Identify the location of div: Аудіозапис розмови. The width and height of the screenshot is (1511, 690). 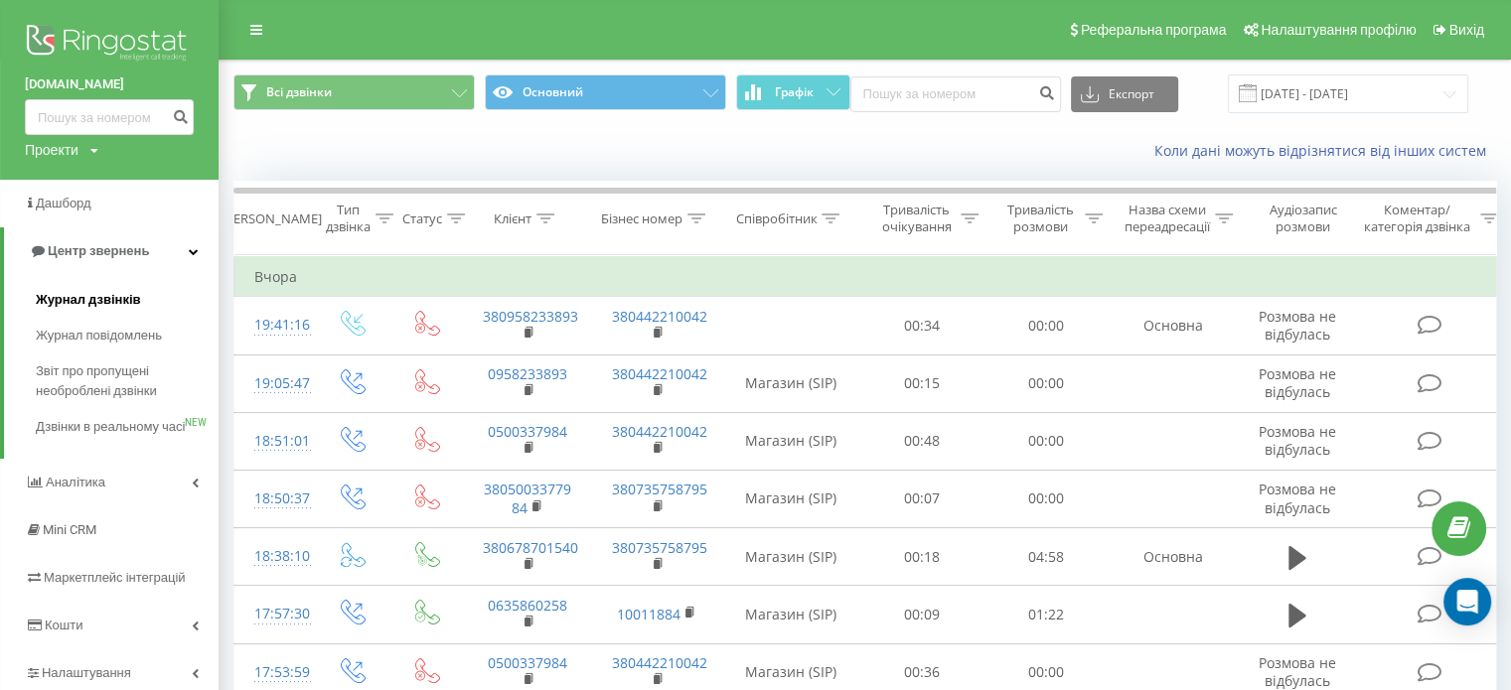
(1302, 219).